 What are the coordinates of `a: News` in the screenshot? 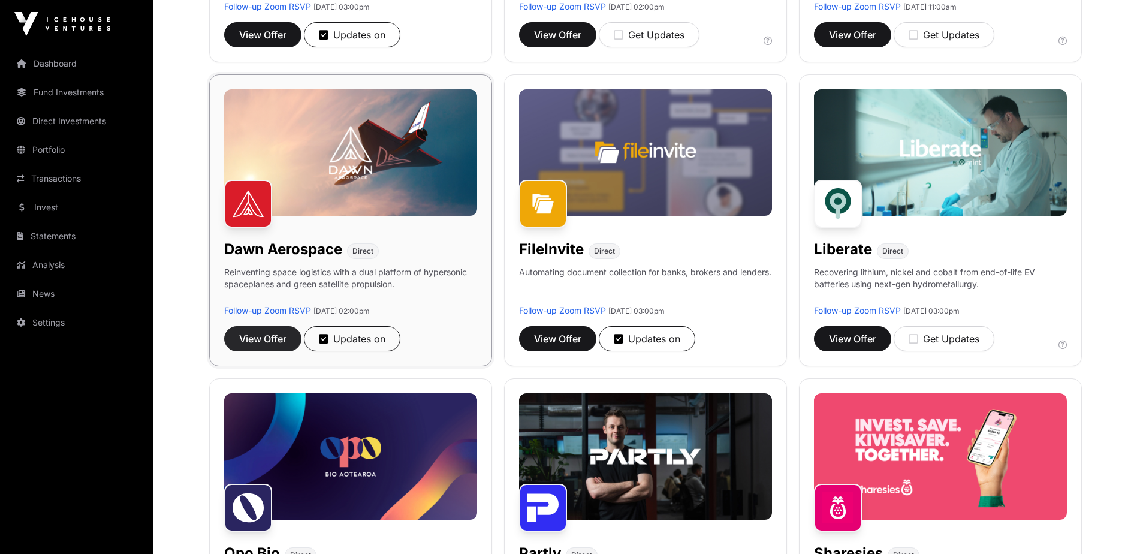 It's located at (77, 294).